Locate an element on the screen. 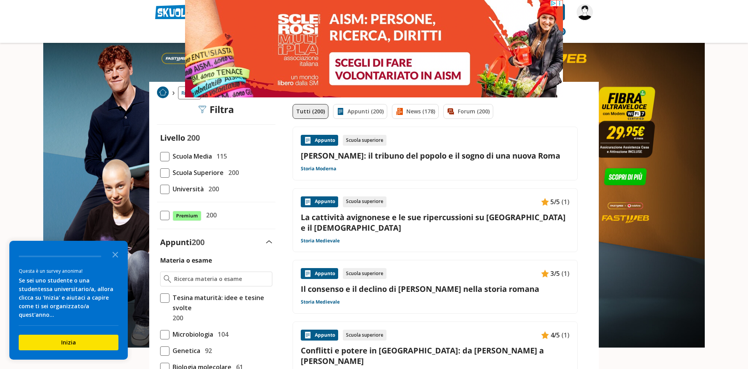 This screenshot has width=748, height=369. input: Ricerca materia o esame is located at coordinates (221, 279).